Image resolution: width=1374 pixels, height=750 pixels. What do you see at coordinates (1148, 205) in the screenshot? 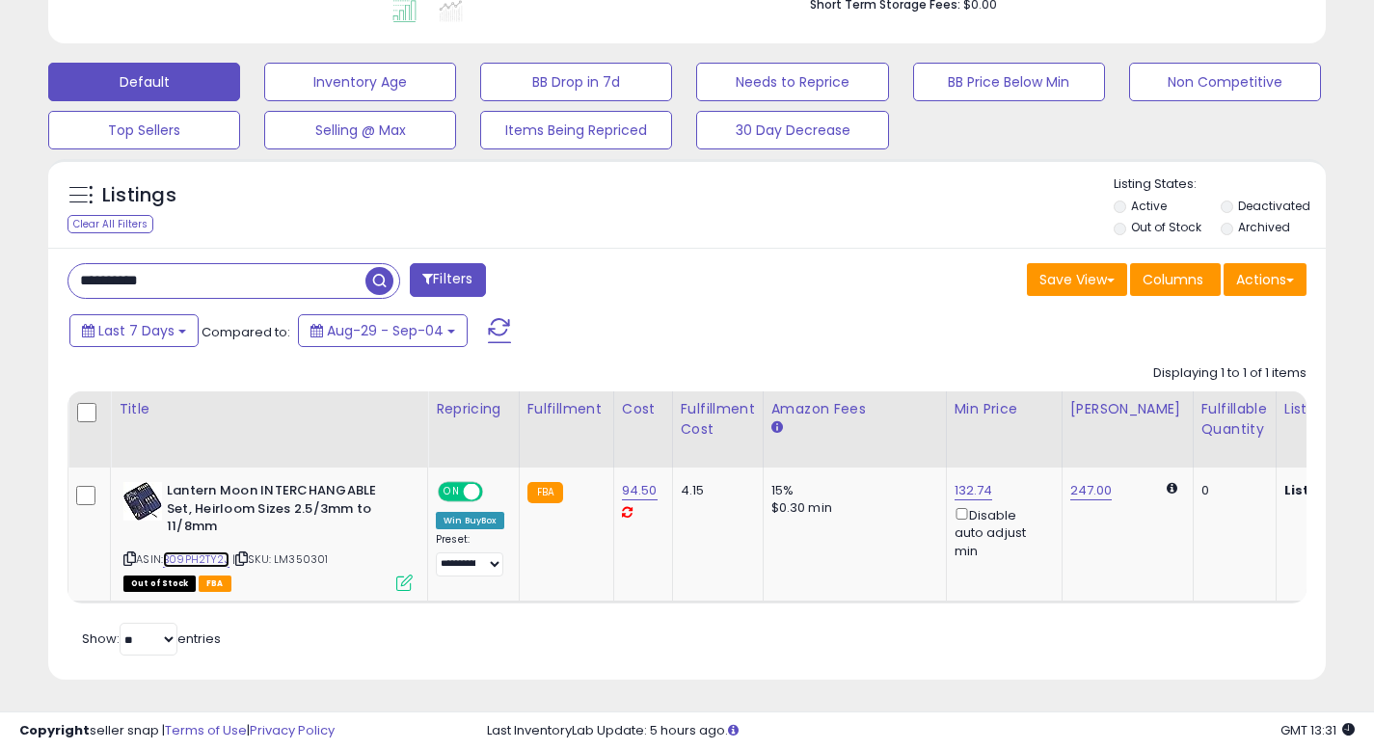
I see `label: Active` at bounding box center [1148, 205].